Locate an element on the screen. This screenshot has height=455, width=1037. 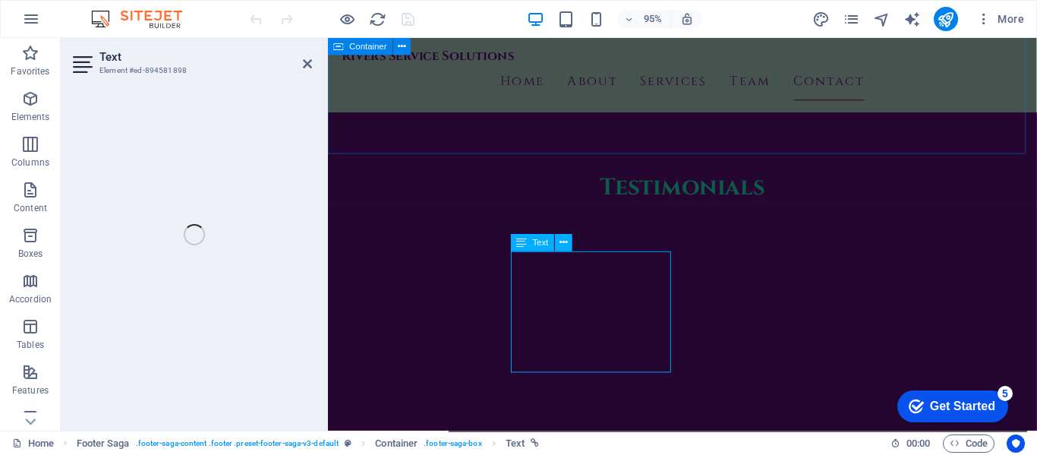
button: 95% is located at coordinates (644, 19).